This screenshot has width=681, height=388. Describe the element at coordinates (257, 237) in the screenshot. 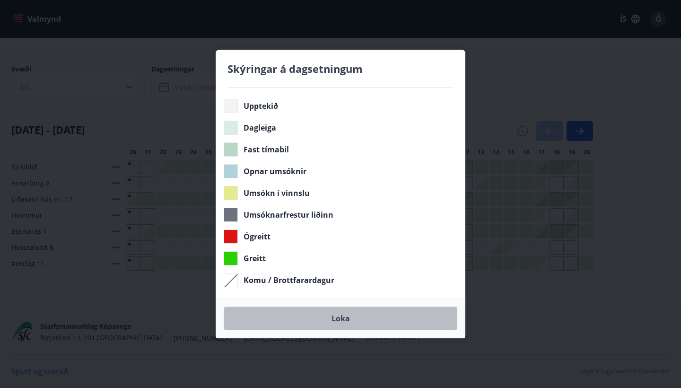

I see `span: Ógreitt` at that location.